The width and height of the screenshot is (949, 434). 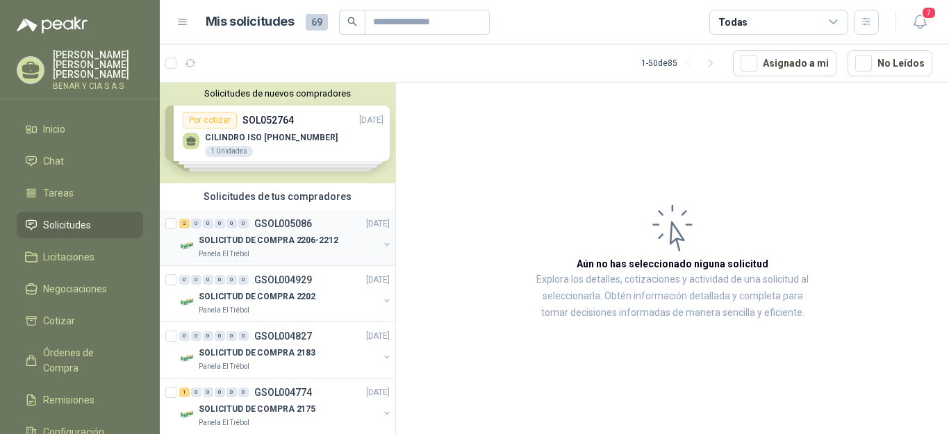 What do you see at coordinates (75, 289) in the screenshot?
I see `span: Negociaciones` at bounding box center [75, 289].